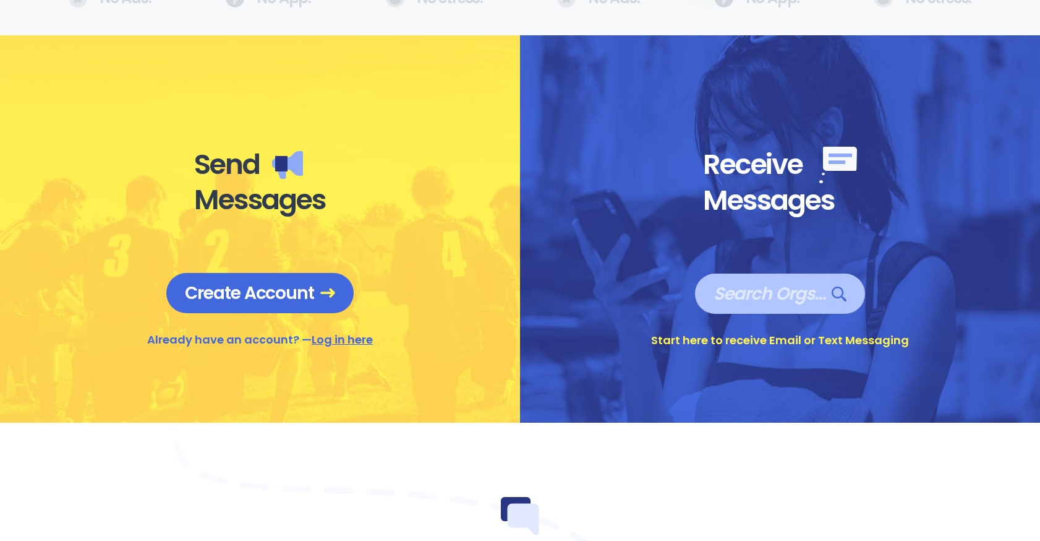 This screenshot has width=1040, height=541. Describe the element at coordinates (342, 339) in the screenshot. I see `a: Log in here` at that location.